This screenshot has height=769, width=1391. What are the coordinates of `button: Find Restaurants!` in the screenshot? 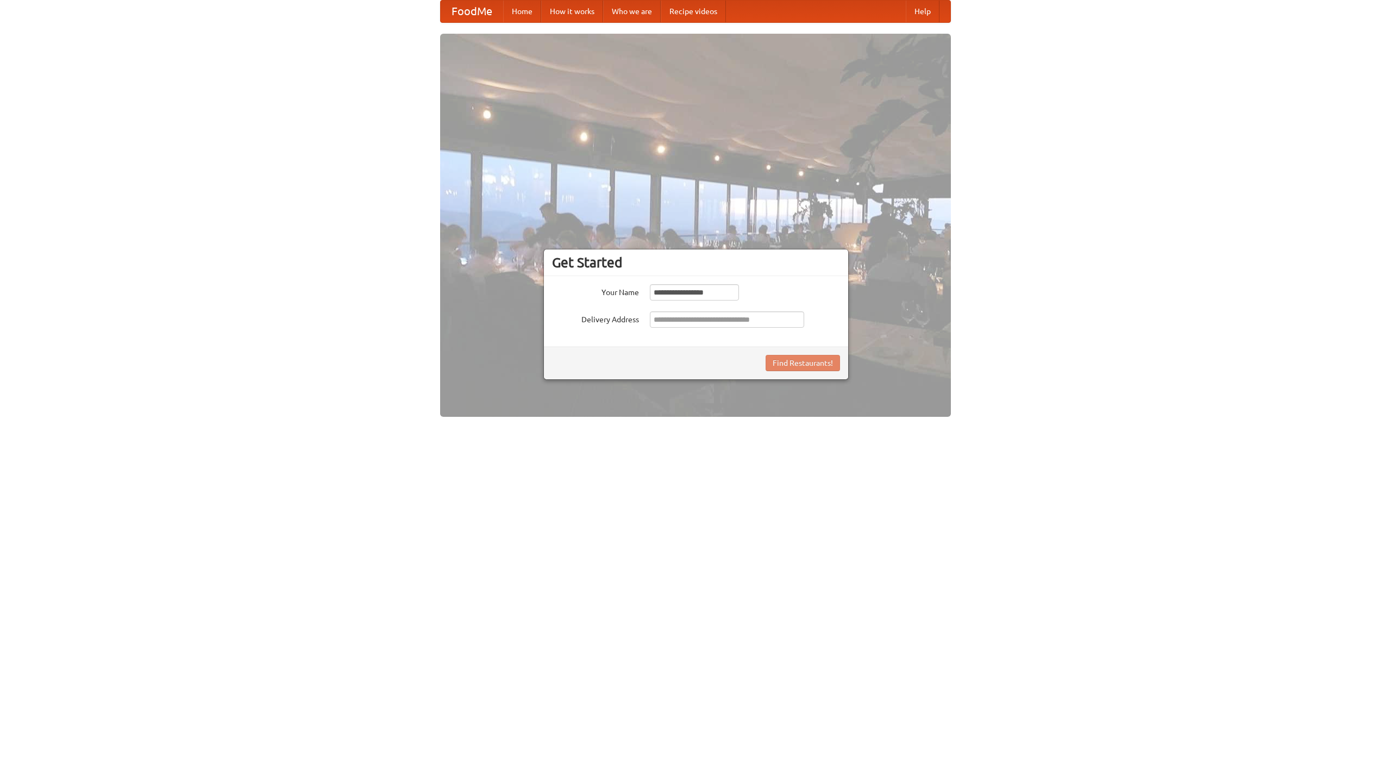 It's located at (802, 363).